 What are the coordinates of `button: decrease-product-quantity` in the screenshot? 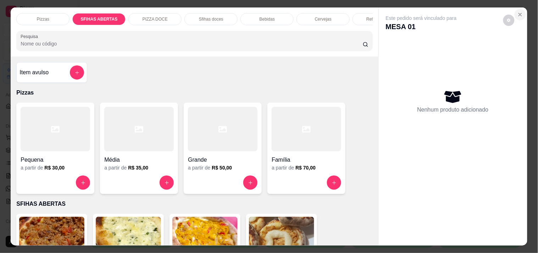 It's located at (509, 20).